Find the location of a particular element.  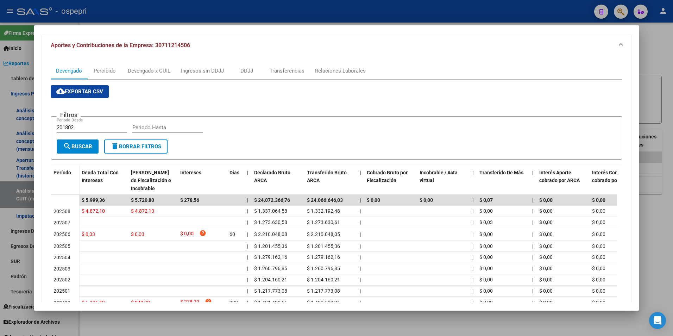

div: Devengado x CUIL is located at coordinates (149, 71).